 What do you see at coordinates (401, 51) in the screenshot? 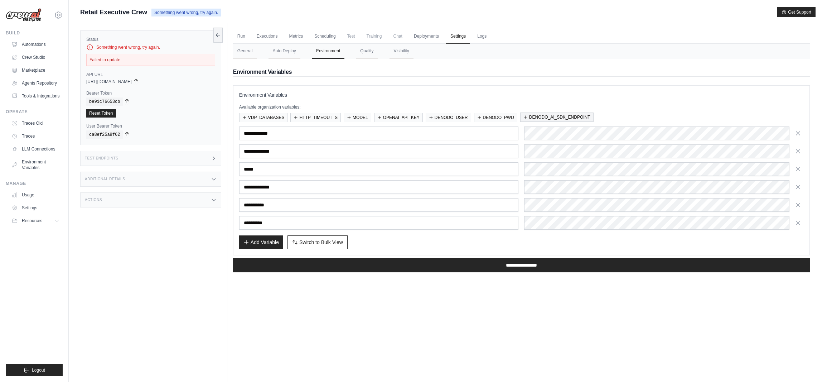
I see `button: Visibility` at bounding box center [401, 51].